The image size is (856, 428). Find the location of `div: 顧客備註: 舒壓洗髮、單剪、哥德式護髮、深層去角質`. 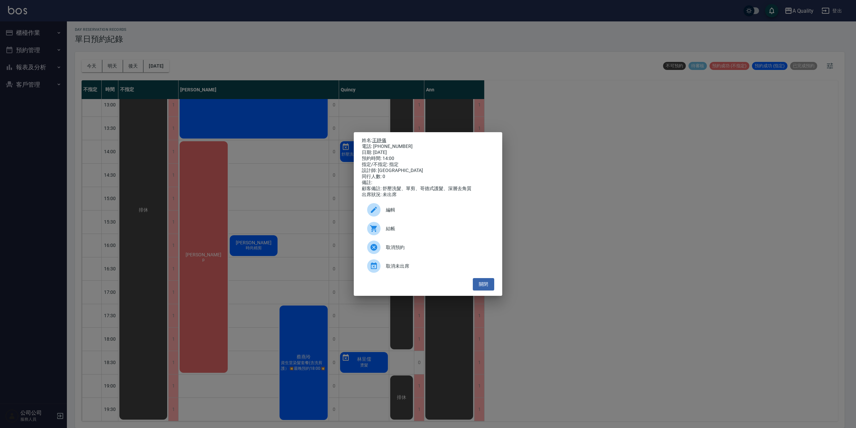

div: 顧客備註: 舒壓洗髮、單剪、哥德式護髮、深層去角質 is located at coordinates (428, 189).